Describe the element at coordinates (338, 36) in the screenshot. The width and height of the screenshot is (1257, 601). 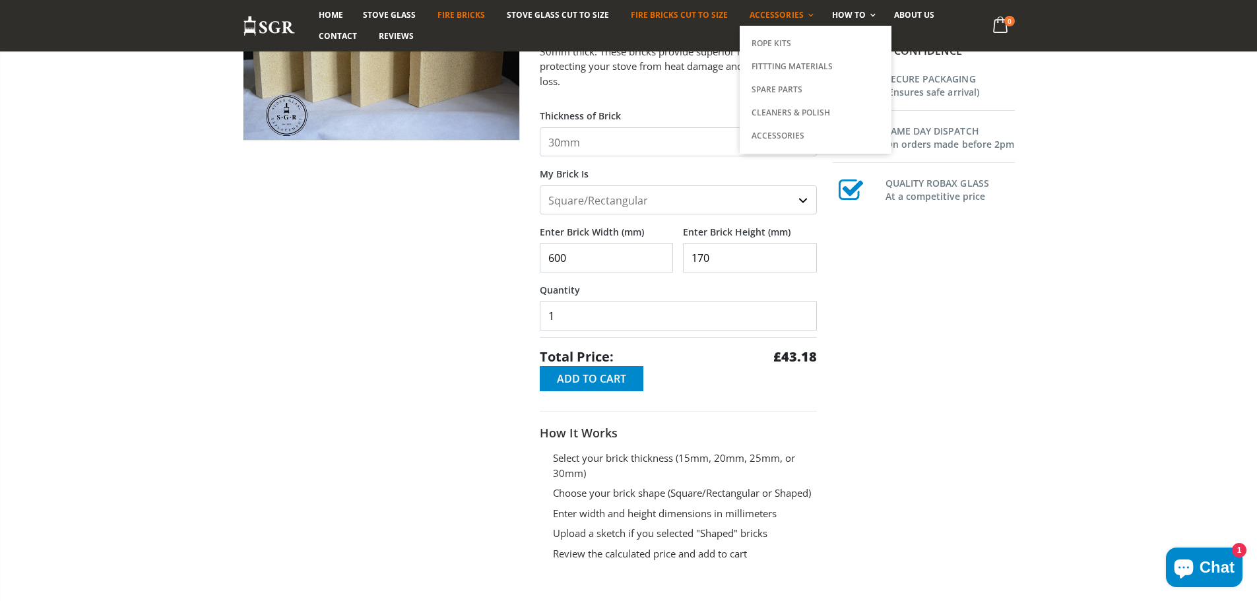
I see `a: Contact` at that location.